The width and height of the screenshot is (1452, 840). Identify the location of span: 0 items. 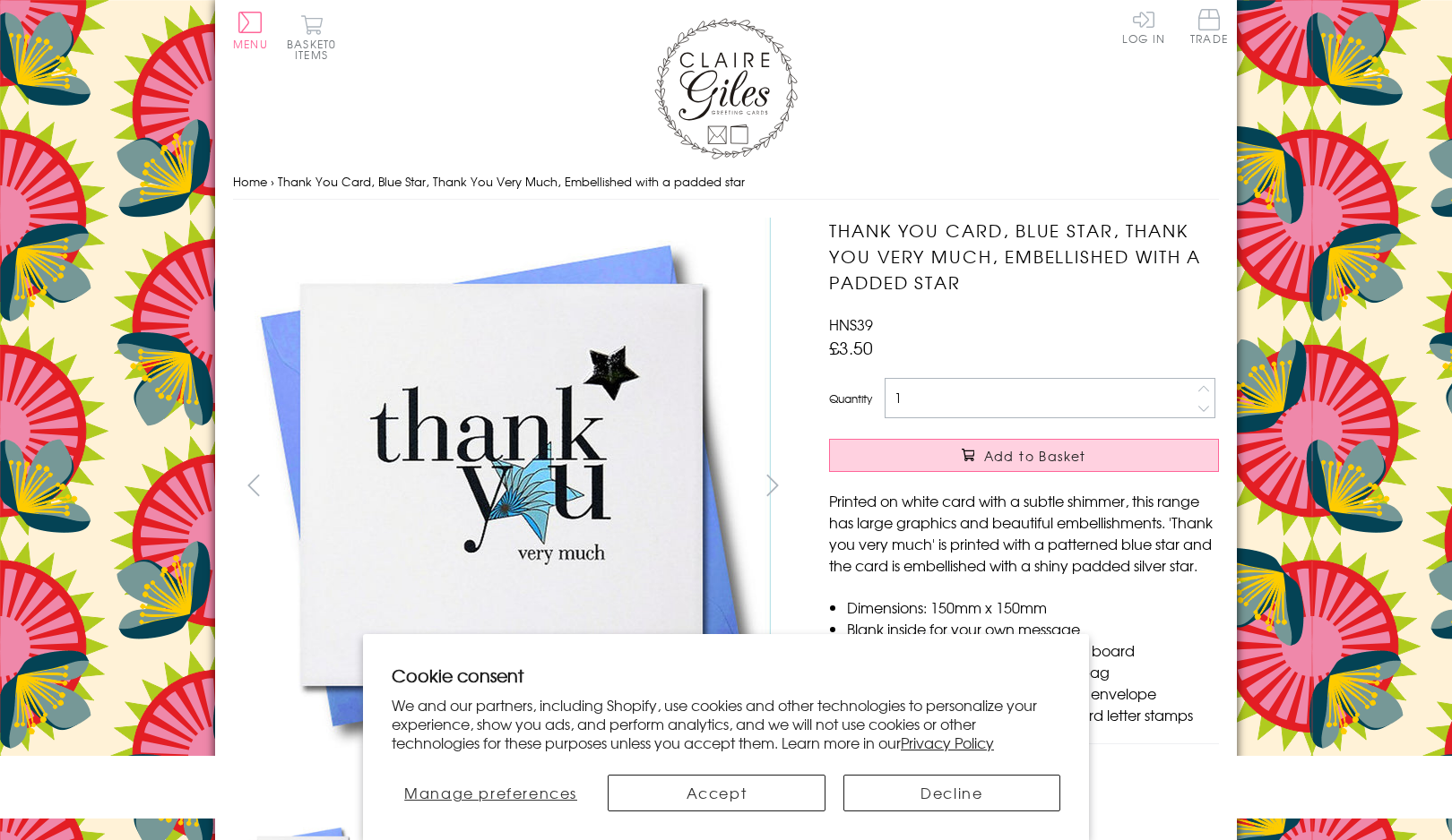
(316, 49).